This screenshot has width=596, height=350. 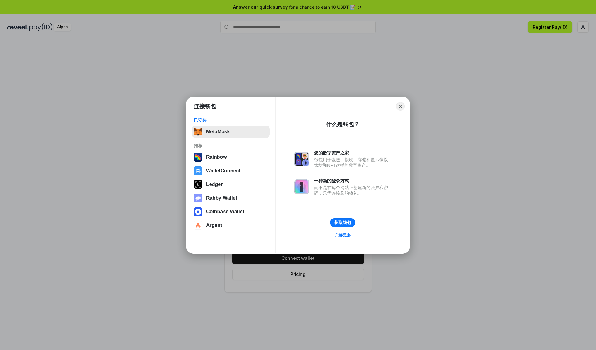 What do you see at coordinates (231, 171) in the screenshot?
I see `button: WalletConnect` at bounding box center [231, 171].